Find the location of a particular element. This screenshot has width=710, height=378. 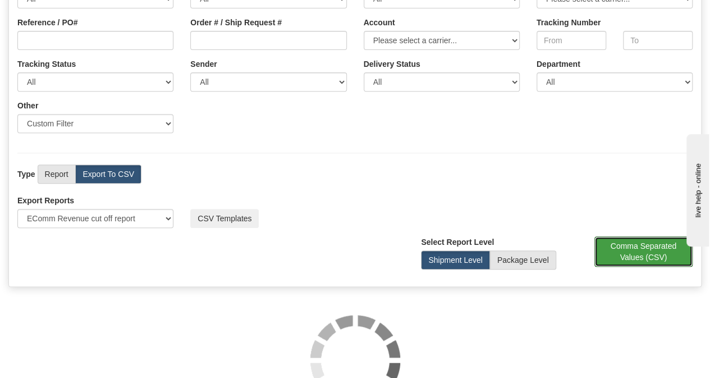

label: Tracking Number is located at coordinates (568, 22).